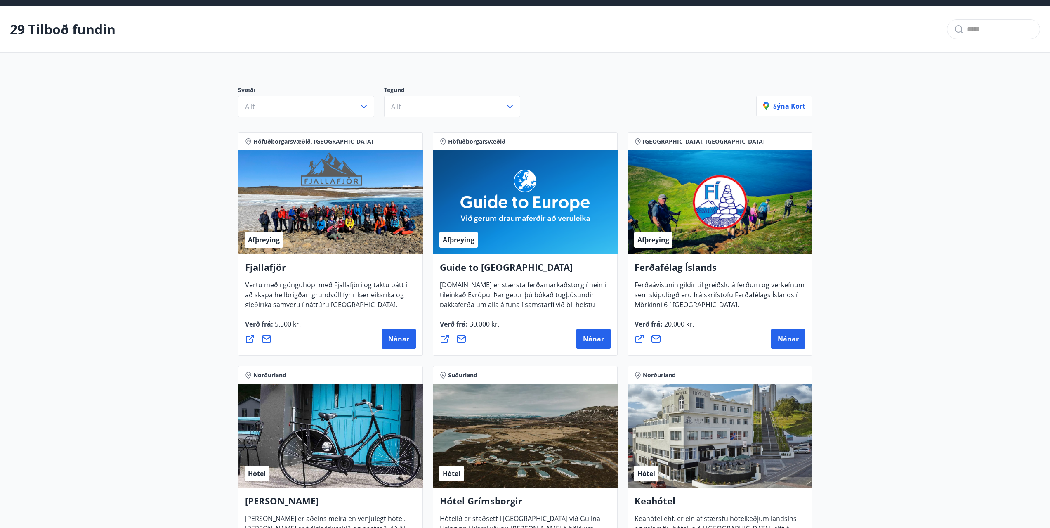  I want to click on h4: Fjallafjör, so click(330, 270).